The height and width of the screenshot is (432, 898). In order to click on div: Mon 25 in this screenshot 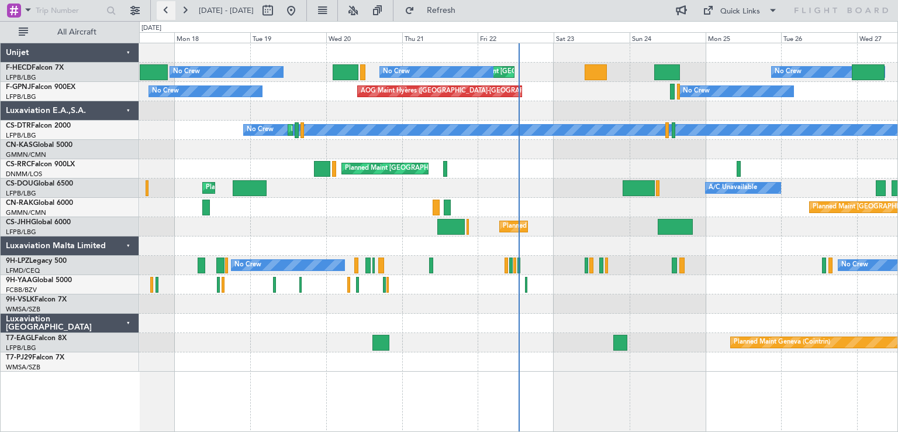, I will do `click(744, 37)`.